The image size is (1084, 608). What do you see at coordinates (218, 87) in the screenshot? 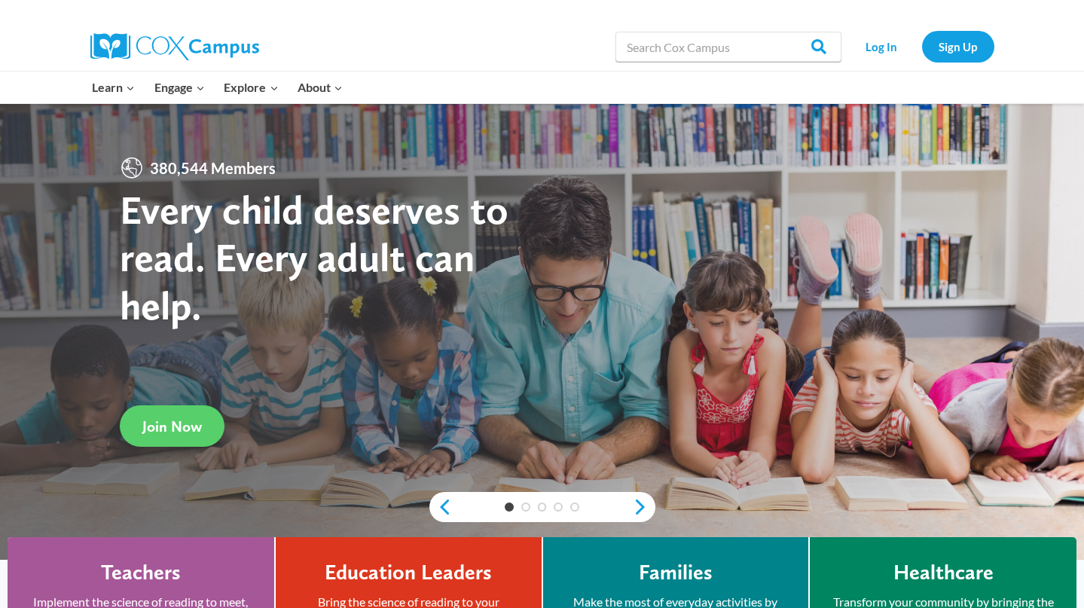
I see `nav: Primary Navigation` at bounding box center [218, 87].